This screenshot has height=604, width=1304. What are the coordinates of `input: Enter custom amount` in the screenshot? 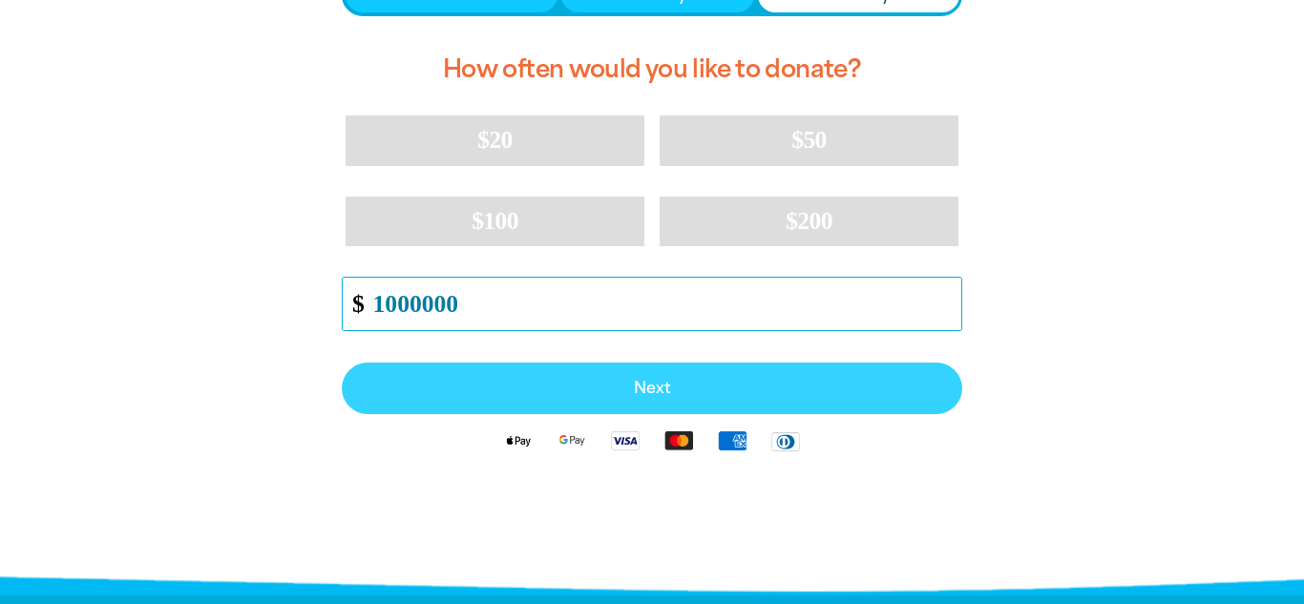 It's located at (661, 304).